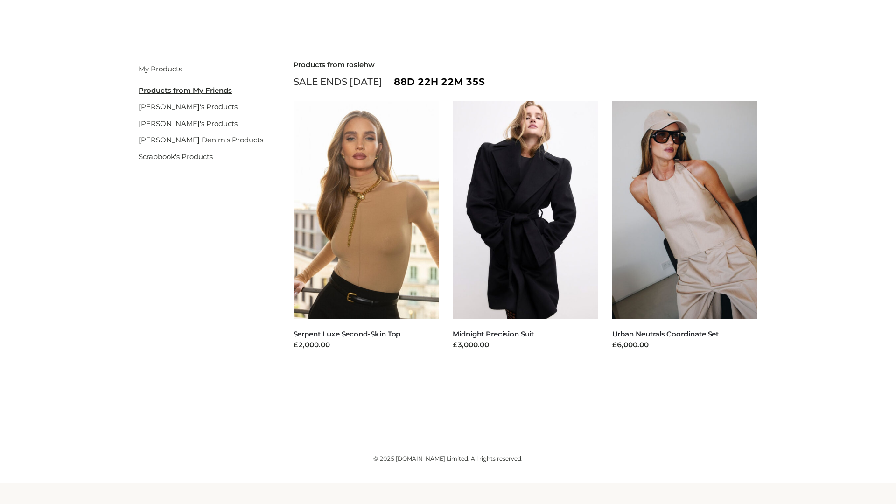  I want to click on a: My Products, so click(160, 69).